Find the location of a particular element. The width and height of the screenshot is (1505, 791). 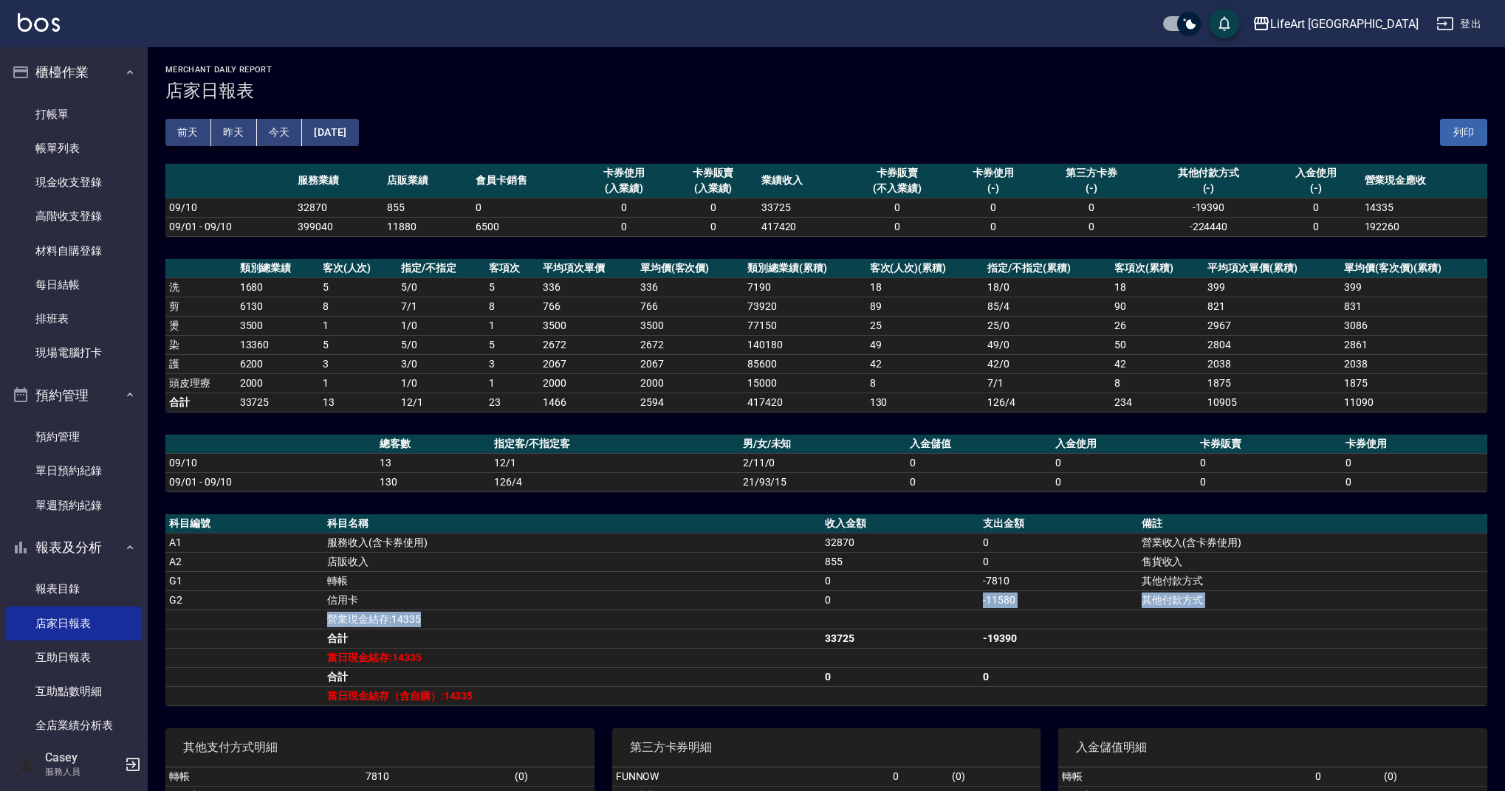

a: 現金收支登錄 is located at coordinates (74, 182).